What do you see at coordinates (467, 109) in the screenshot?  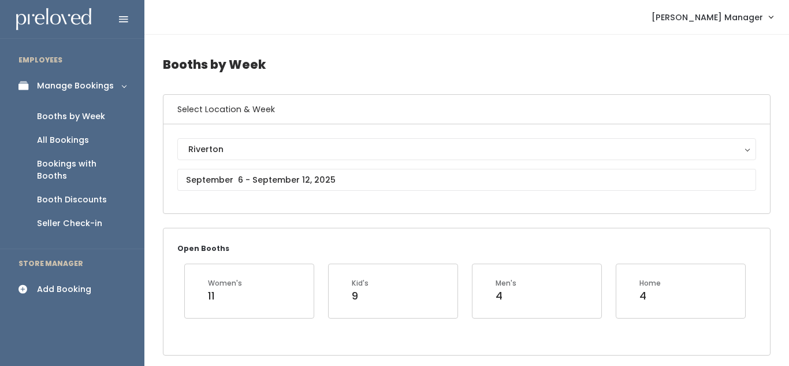 I see `h6: Select Location & Week` at bounding box center [467, 109].